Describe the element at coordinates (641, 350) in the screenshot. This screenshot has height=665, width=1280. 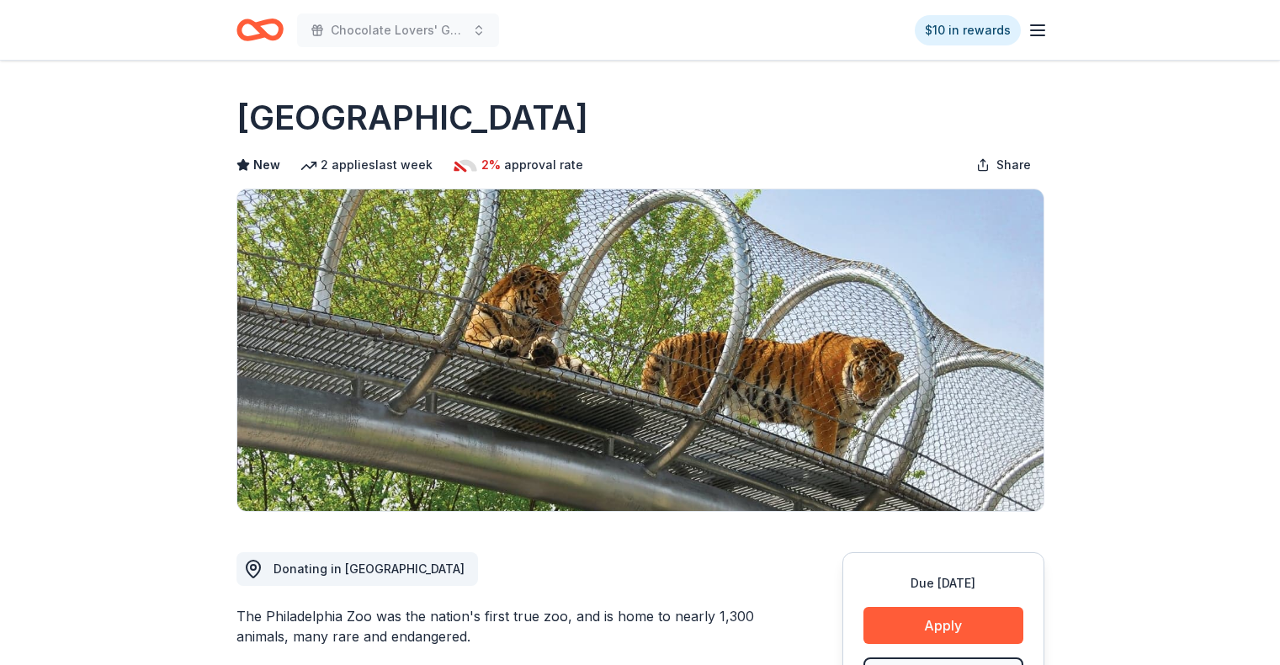
I see `img: Image for Philadelphia Zoo` at that location.